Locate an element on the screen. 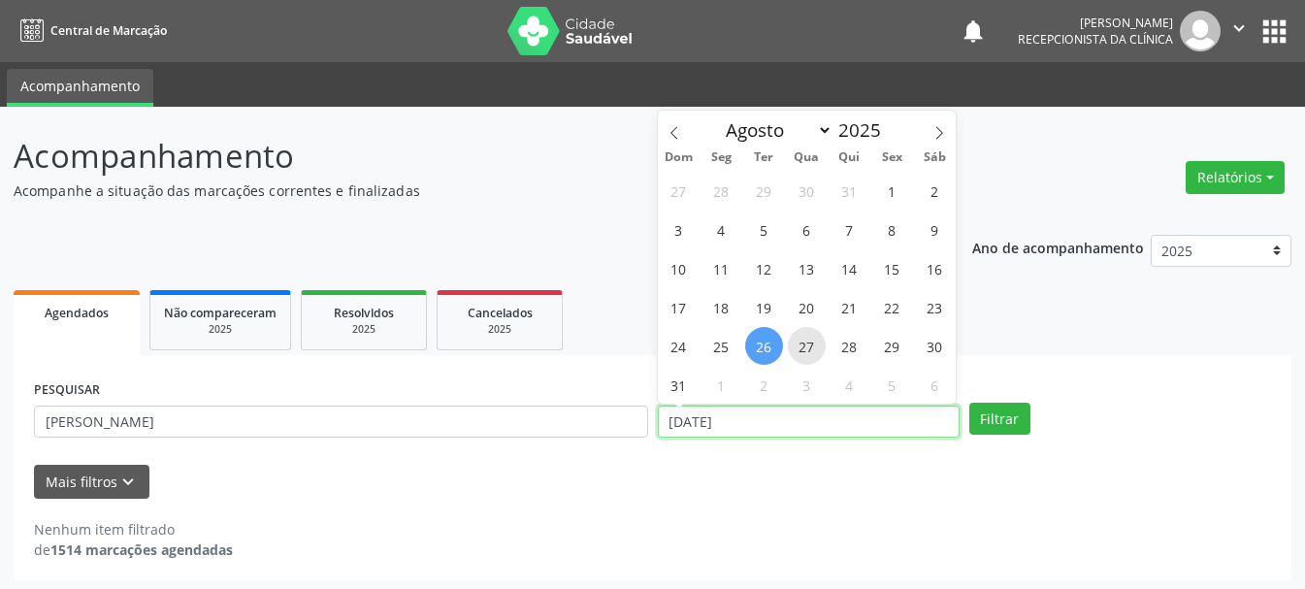  label: PESQUISAR is located at coordinates (67, 390).